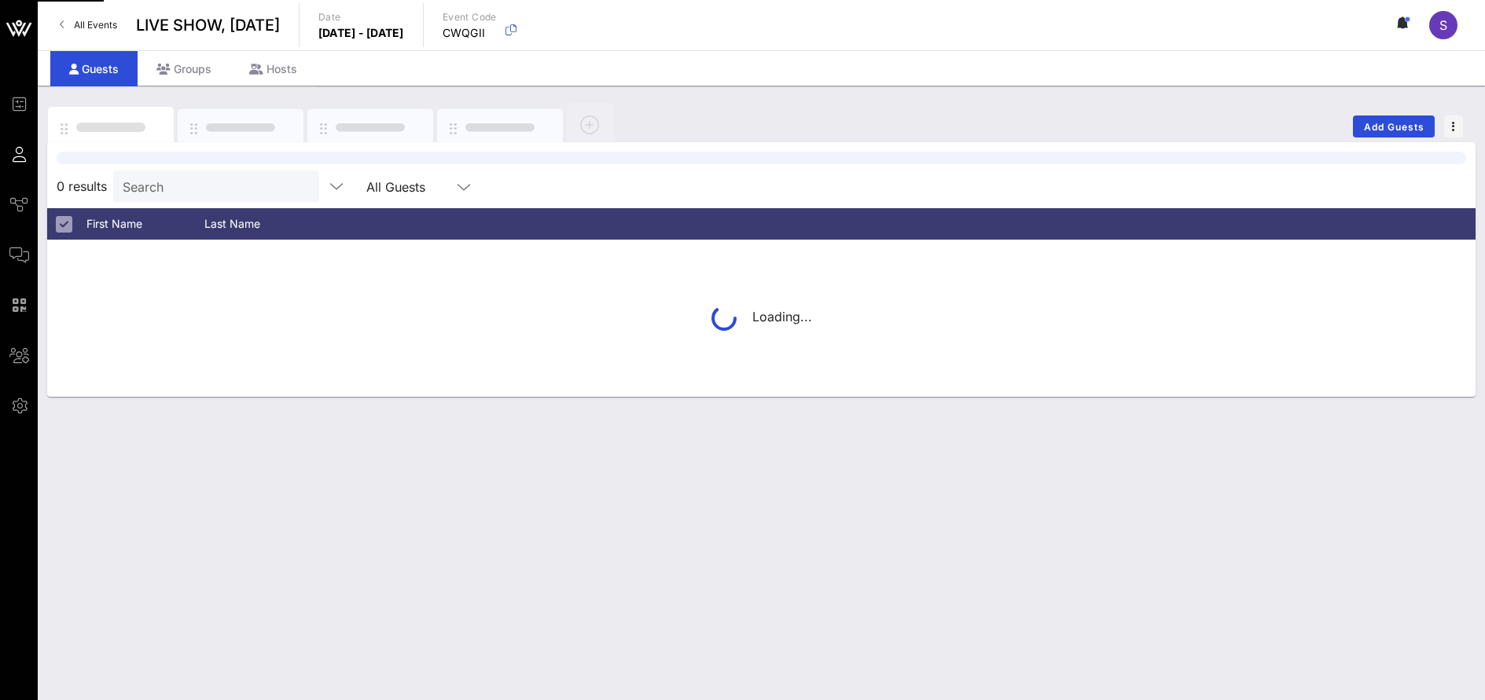 The height and width of the screenshot is (700, 1485). I want to click on p: Date, so click(361, 17).